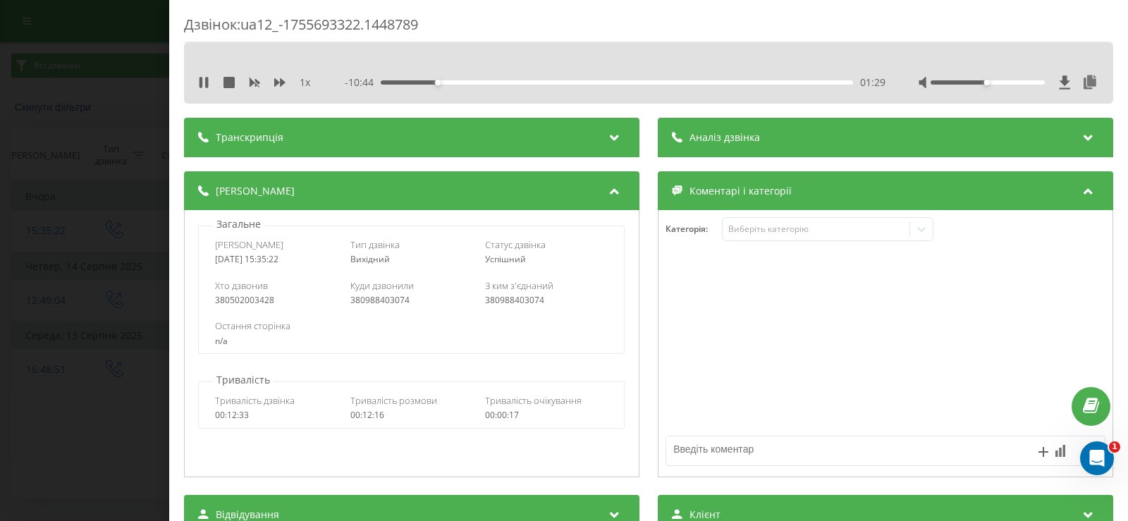 The image size is (1128, 521). Describe the element at coordinates (533, 401) in the screenshot. I see `span: Тривалість очікування` at that location.